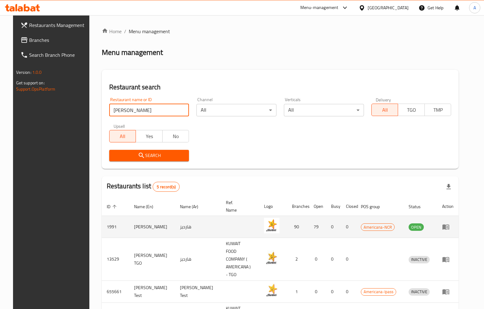 The image size is (484, 309). Describe the element at coordinates (112, 31) in the screenshot. I see `a: Home` at that location.